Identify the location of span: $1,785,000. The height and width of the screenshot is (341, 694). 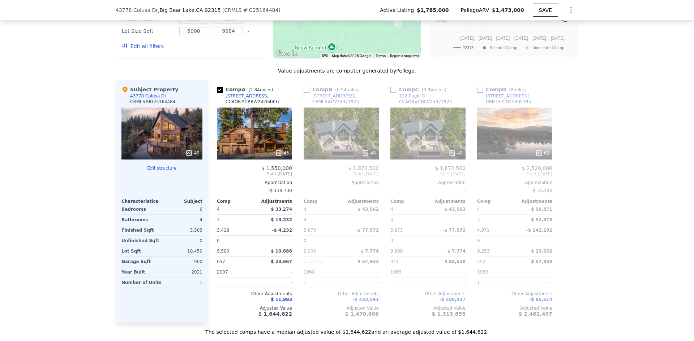
(432, 10).